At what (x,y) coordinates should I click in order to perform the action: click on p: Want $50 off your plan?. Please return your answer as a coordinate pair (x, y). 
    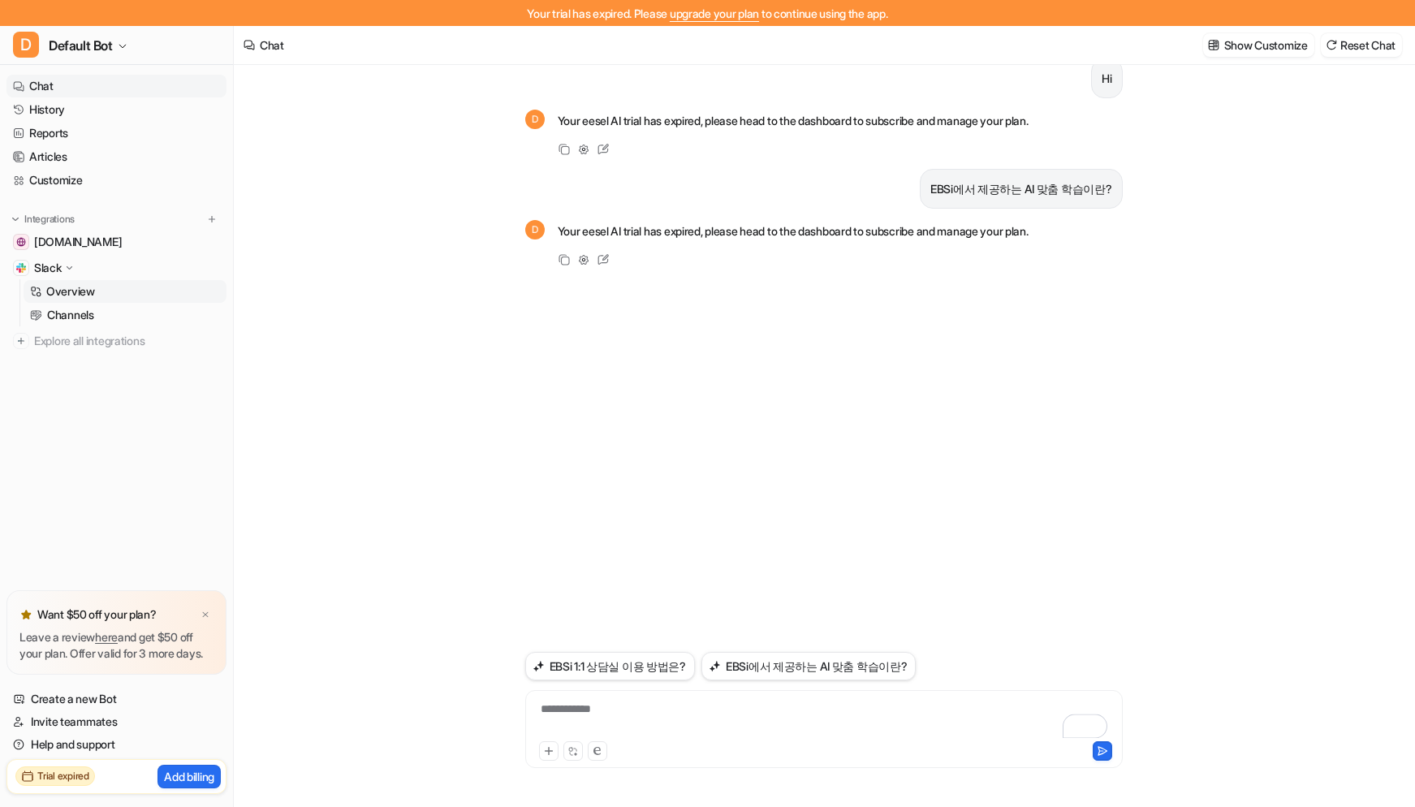
    Looking at the image, I should click on (97, 614).